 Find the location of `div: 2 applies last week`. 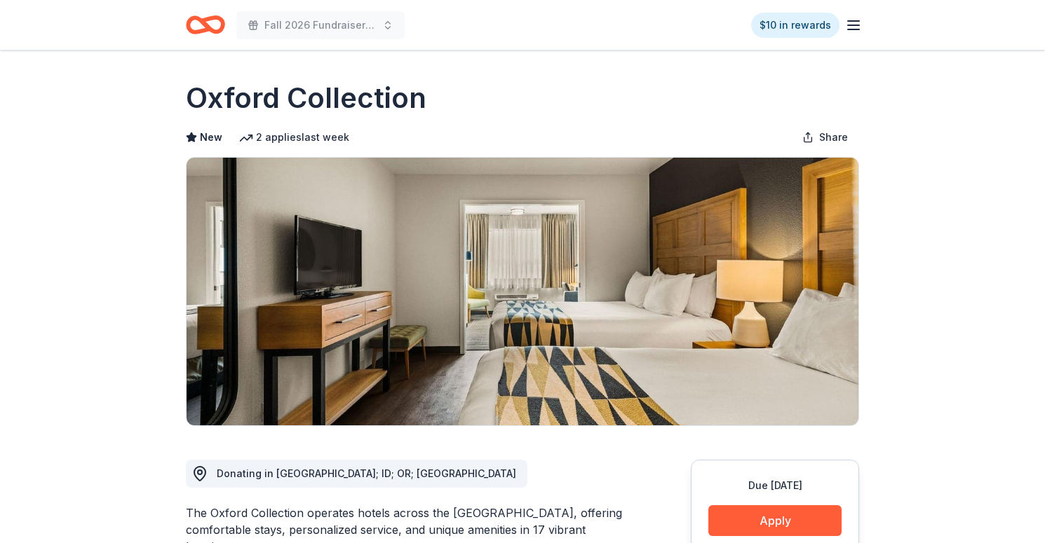

div: 2 applies last week is located at coordinates (294, 137).